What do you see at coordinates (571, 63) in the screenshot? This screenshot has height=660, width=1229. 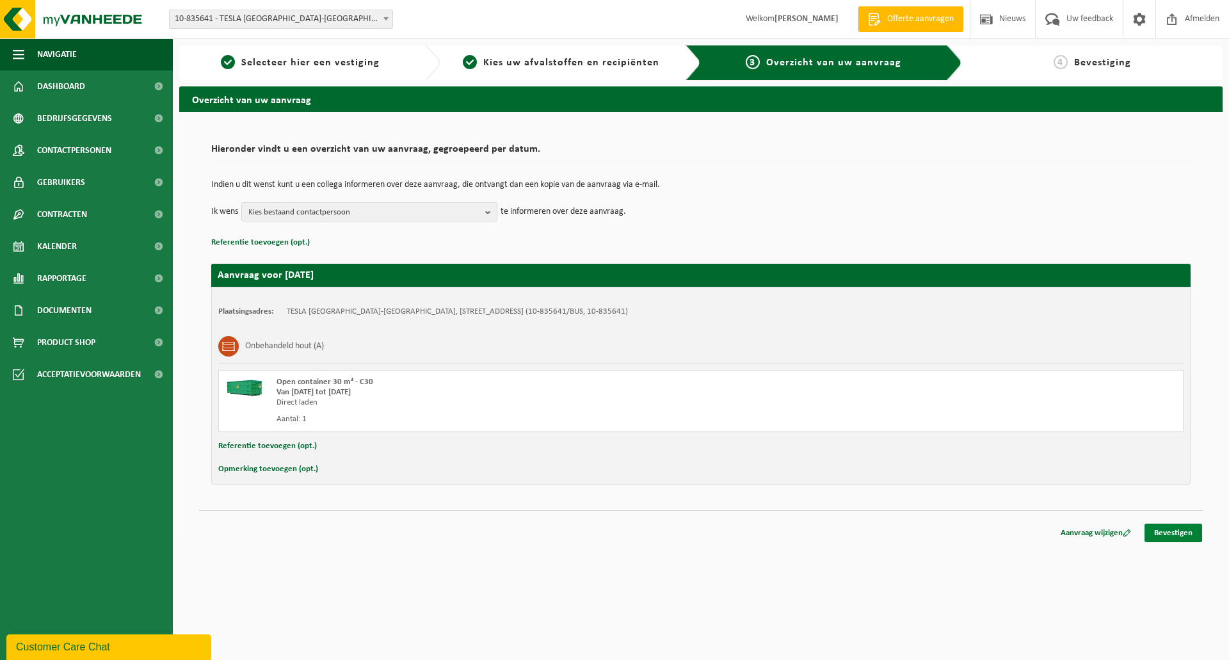 I see `span: Kies uw afvalstoffen en recipiënten` at bounding box center [571, 63].